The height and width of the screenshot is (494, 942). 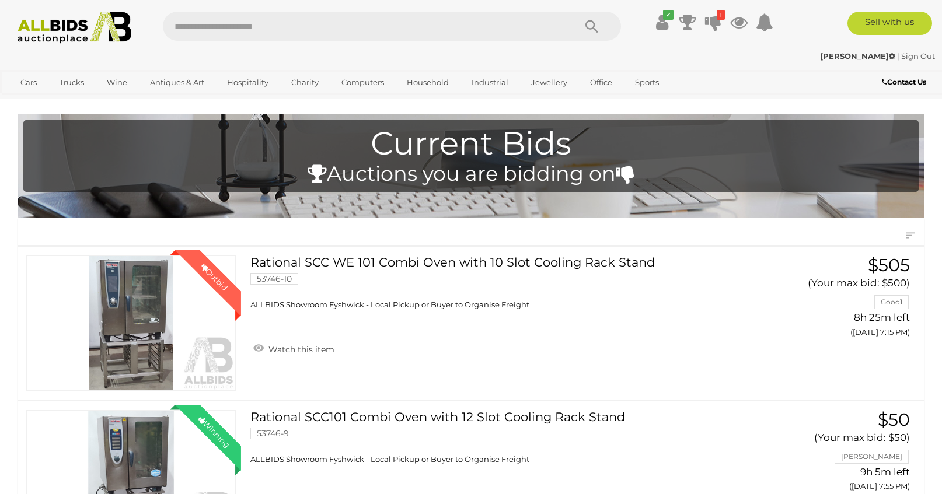 What do you see at coordinates (490, 82) in the screenshot?
I see `a: Industrial` at bounding box center [490, 82].